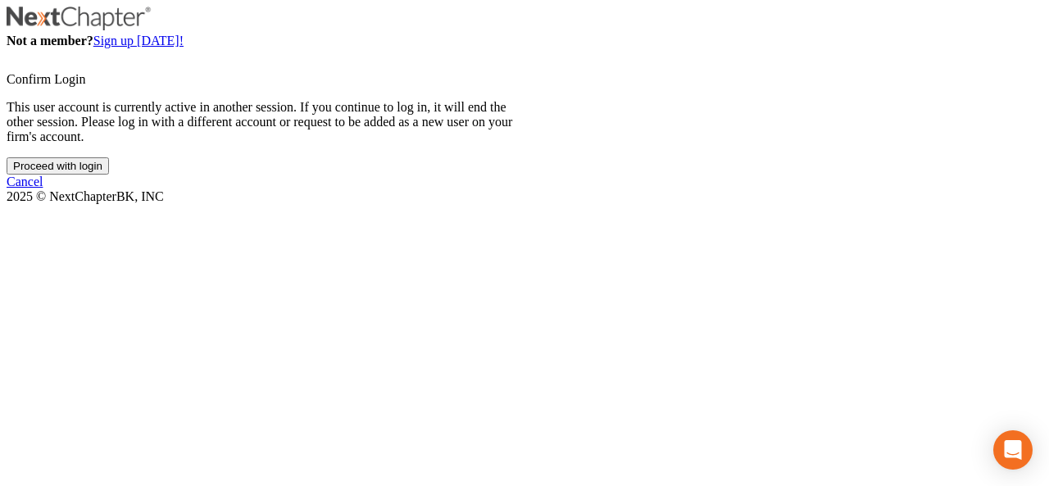  What do you see at coordinates (25, 181) in the screenshot?
I see `a: Cancel` at bounding box center [25, 181].